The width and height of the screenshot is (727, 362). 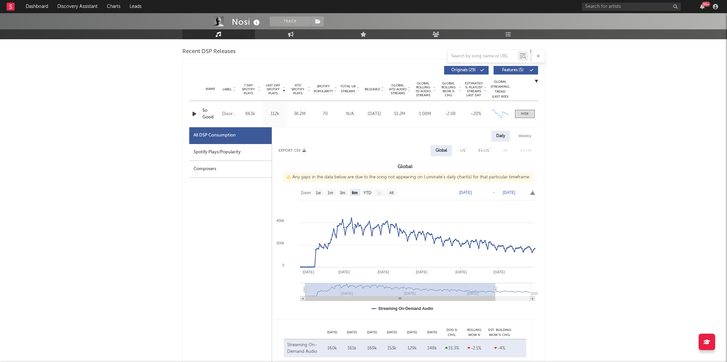 What do you see at coordinates (484, 151) in the screenshot?
I see `div: Ex-US` at bounding box center [484, 151].